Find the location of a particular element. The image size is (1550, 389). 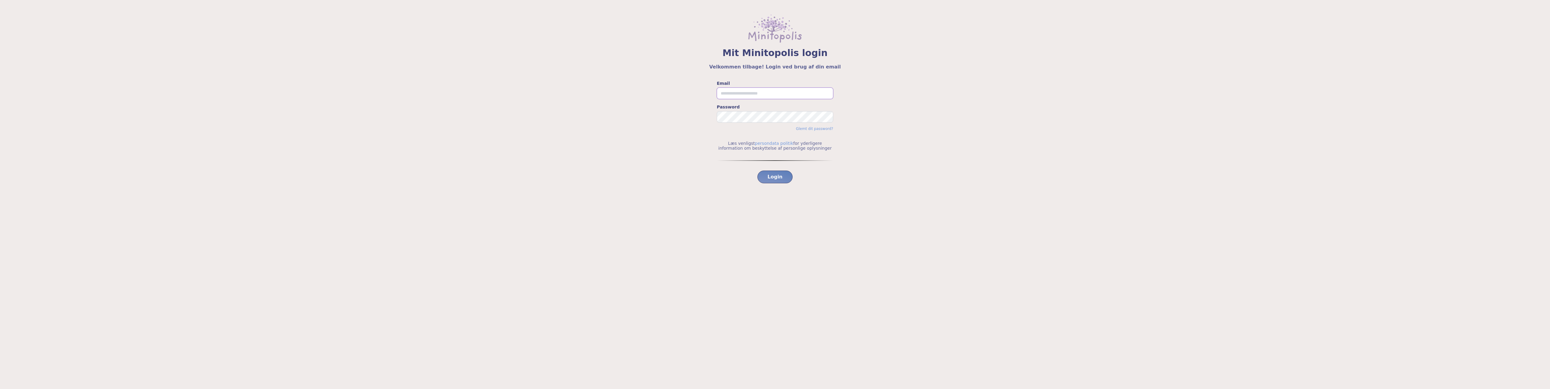

p: Læs venligst for yderligere information om beskyttelse af personlige oplysninger is located at coordinates (775, 146).